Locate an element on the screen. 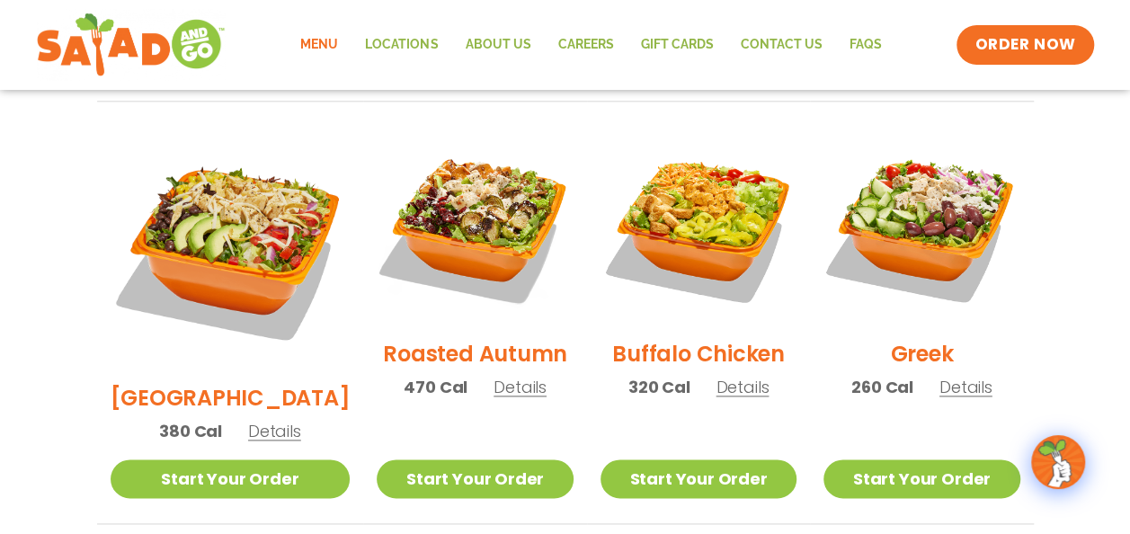 The height and width of the screenshot is (534, 1130). span: 380 Cal is located at coordinates (191, 431).